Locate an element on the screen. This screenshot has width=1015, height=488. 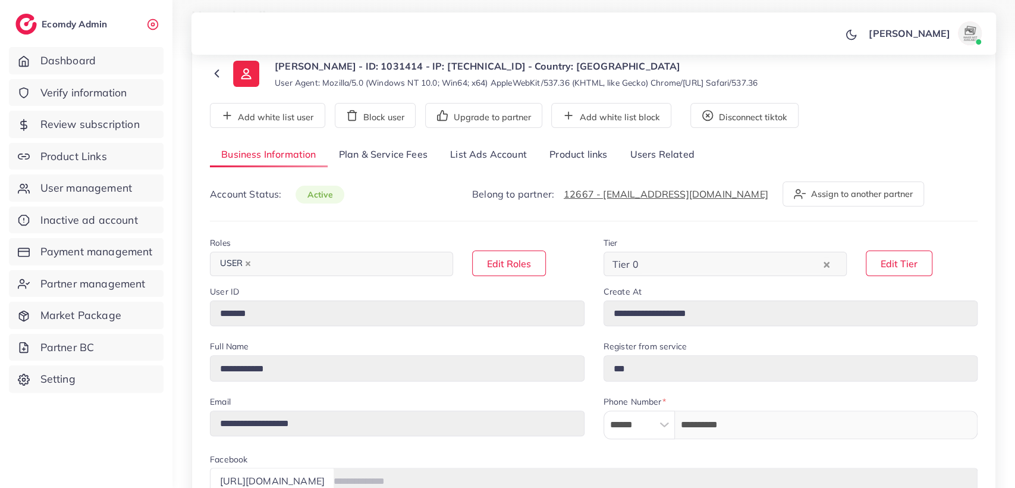
span: Verify information is located at coordinates (84, 93).